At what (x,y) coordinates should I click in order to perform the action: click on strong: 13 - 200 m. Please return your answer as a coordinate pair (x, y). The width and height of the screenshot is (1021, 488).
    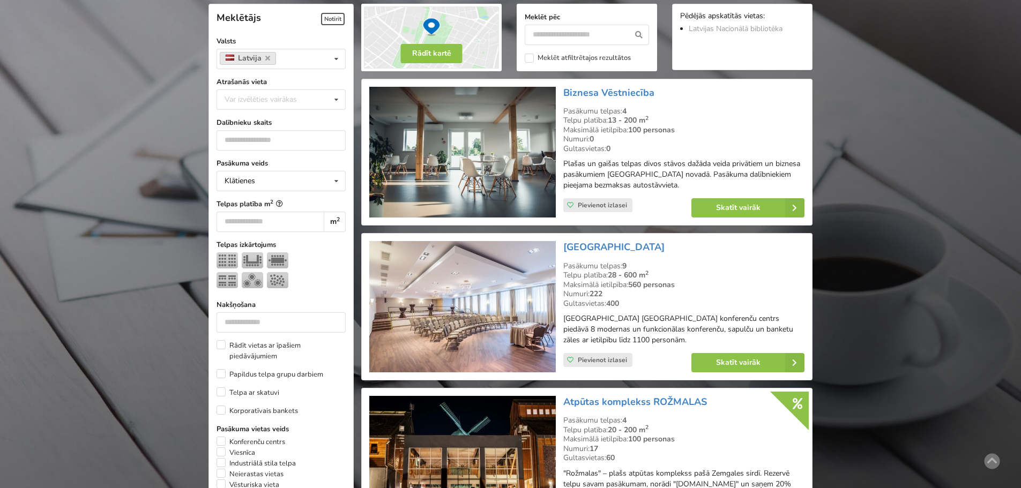
    Looking at the image, I should click on (628, 120).